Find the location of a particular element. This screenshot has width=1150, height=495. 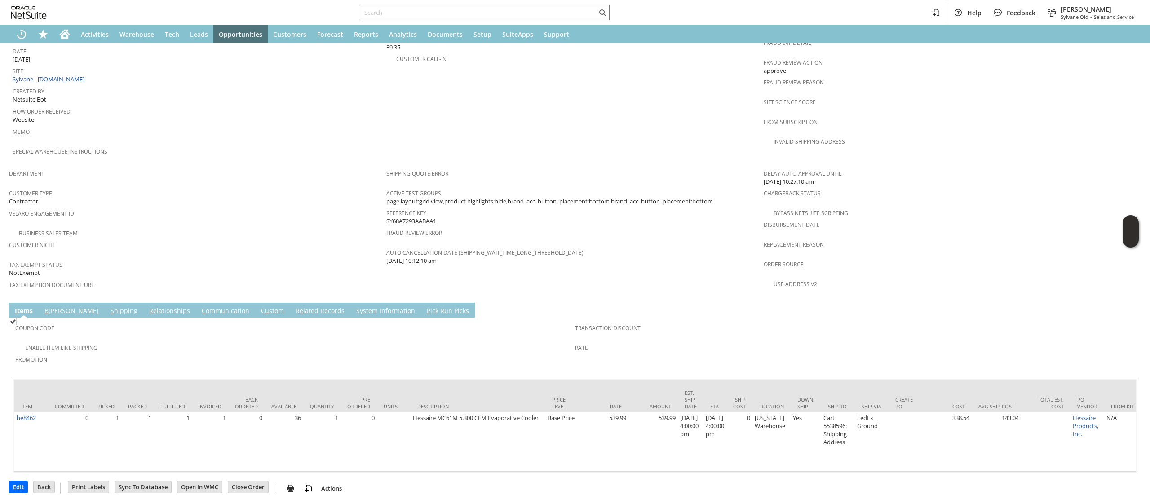

div: Ship Via is located at coordinates (872, 406).